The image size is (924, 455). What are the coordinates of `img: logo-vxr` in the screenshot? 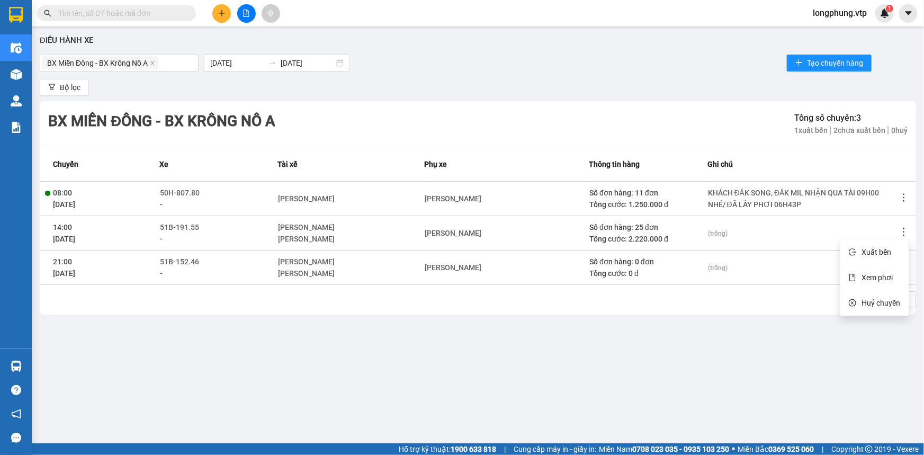 It's located at (16, 15).